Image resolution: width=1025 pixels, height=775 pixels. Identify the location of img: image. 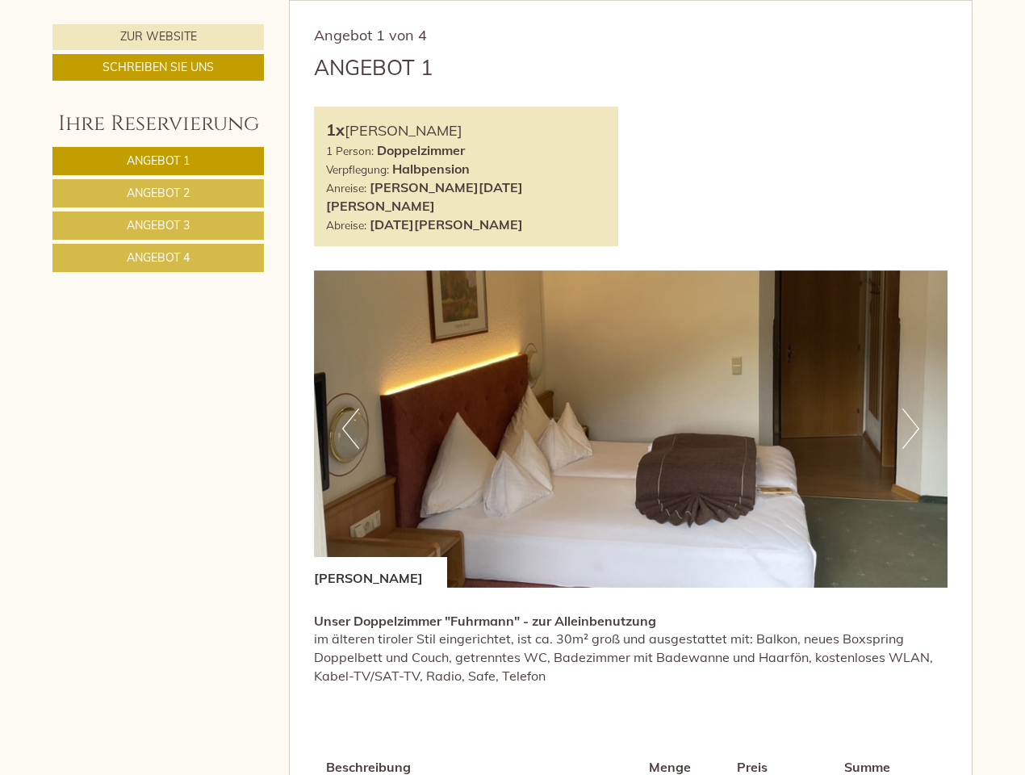
(631, 429).